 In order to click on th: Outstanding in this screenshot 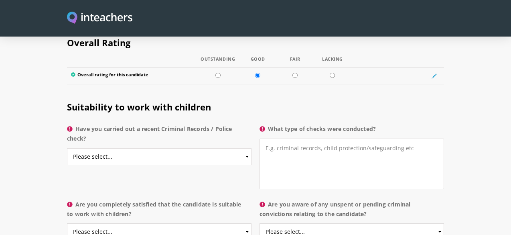, I will do `click(218, 62)`.